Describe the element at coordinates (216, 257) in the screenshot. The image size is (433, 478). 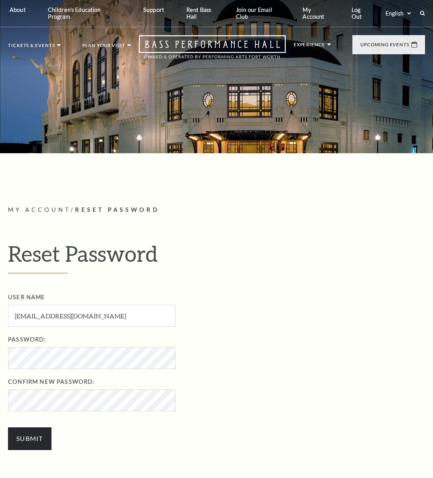
I see `h1: Reset Password` at that location.